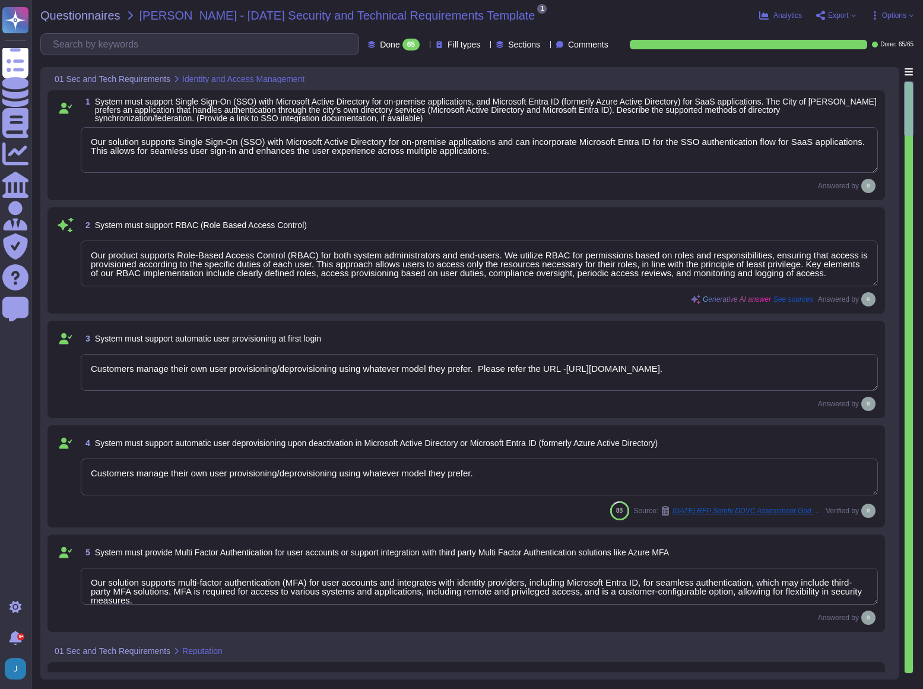 This screenshot has width=923, height=689. What do you see at coordinates (202, 651) in the screenshot?
I see `span: Reputation` at bounding box center [202, 651].